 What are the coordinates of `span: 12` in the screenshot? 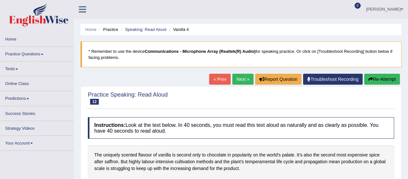 It's located at (94, 102).